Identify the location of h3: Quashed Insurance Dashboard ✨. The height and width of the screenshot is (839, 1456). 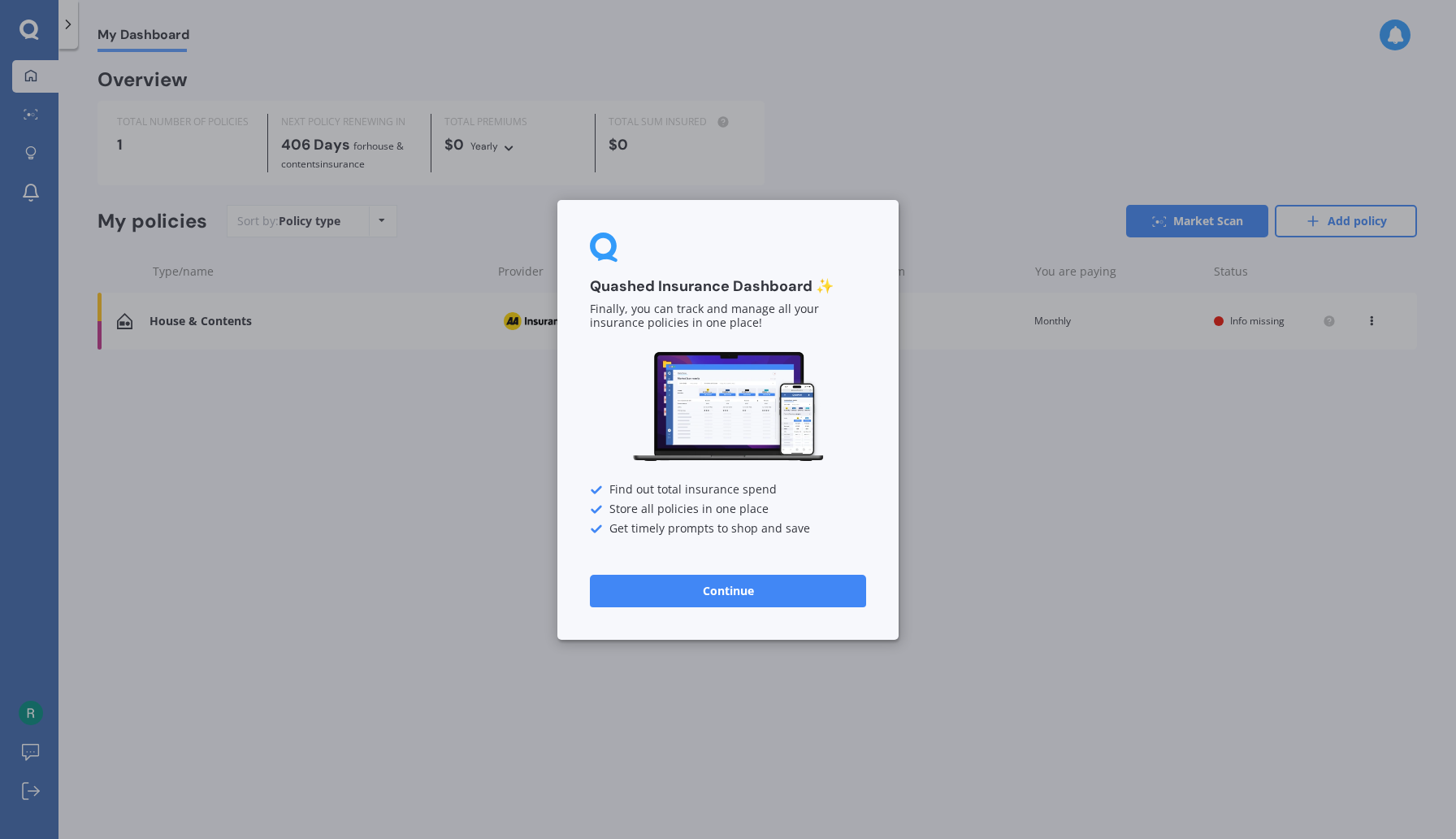
(728, 286).